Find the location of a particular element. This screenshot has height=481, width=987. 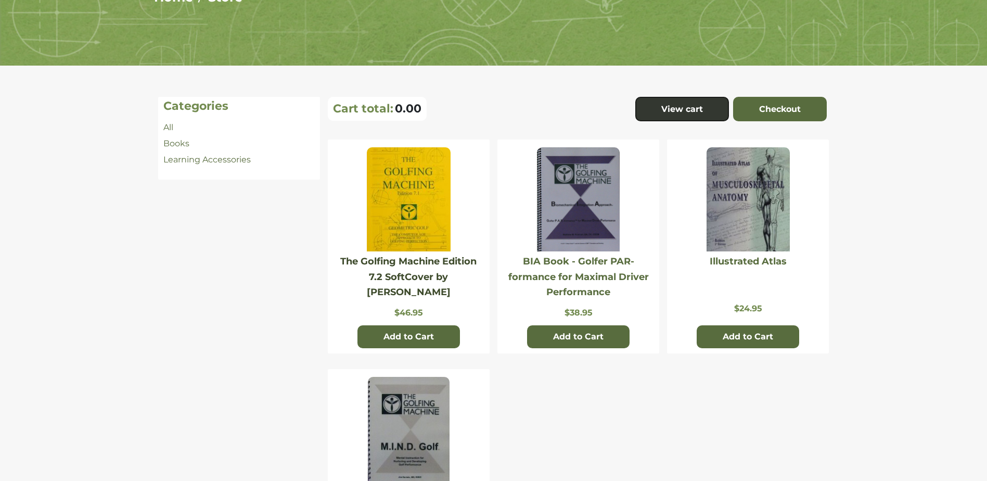

h4: Categories is located at coordinates (239, 106).